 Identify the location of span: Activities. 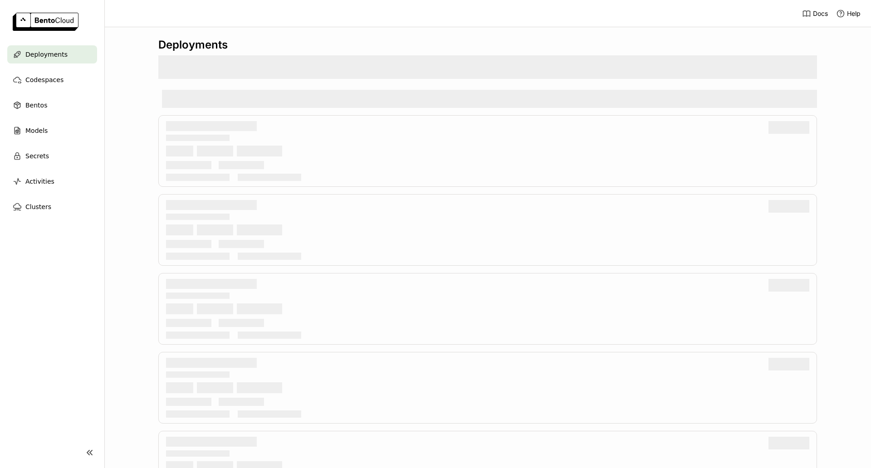
(40, 182).